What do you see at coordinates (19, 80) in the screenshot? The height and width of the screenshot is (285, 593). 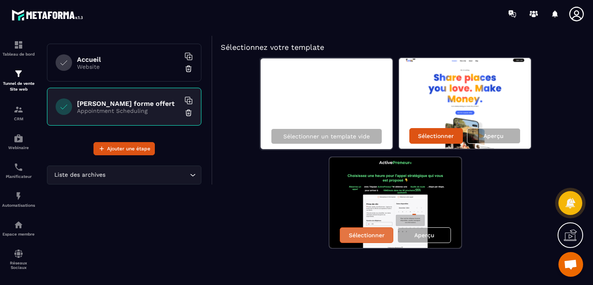 I see `a: formationformationTunnel de vente Site web` at bounding box center [19, 80].